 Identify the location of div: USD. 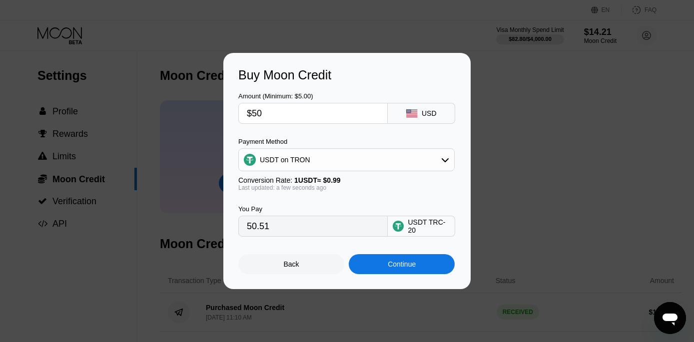
(429, 113).